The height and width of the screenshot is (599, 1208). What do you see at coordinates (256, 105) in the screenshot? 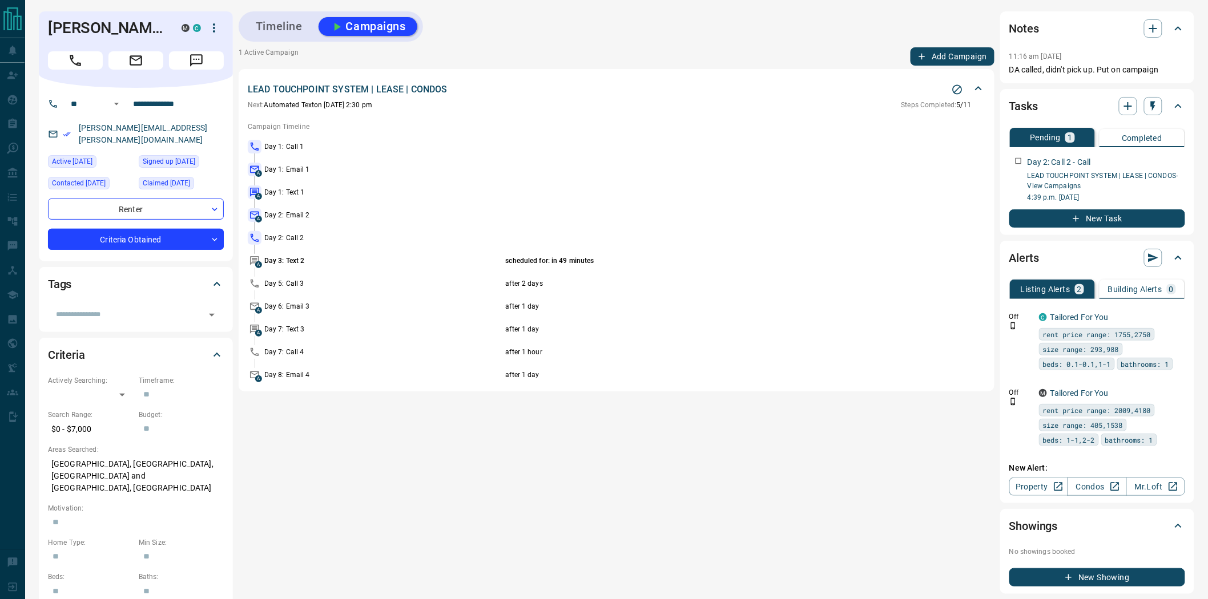
I see `span: Next:` at bounding box center [256, 105].